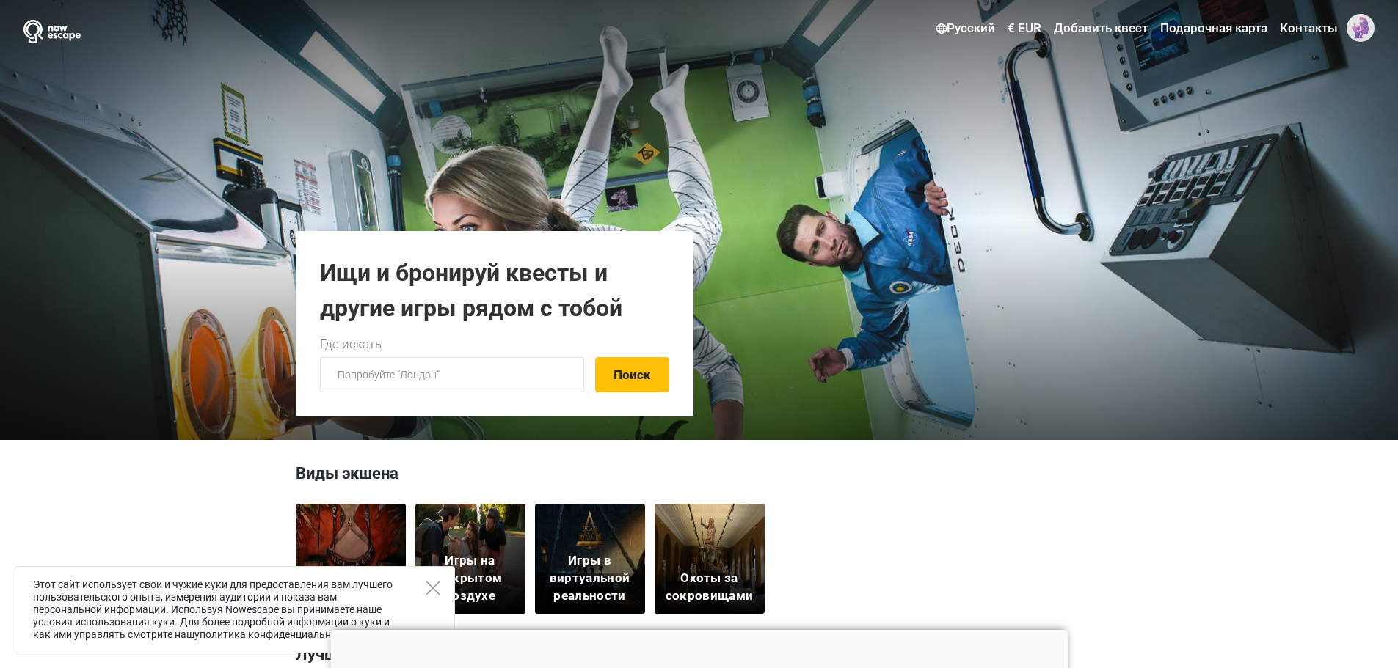 This screenshot has width=1398, height=668. Describe the element at coordinates (589, 578) in the screenshot. I see `h5: Игры в виртуальной реальности` at that location.